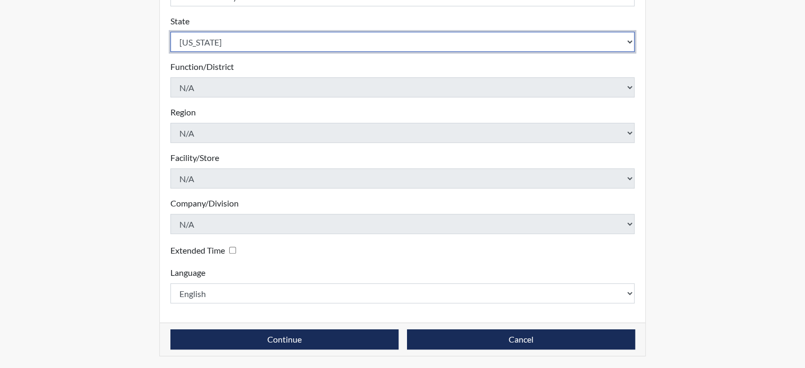  Describe the element at coordinates (180, 21) in the screenshot. I see `label: State` at that location.